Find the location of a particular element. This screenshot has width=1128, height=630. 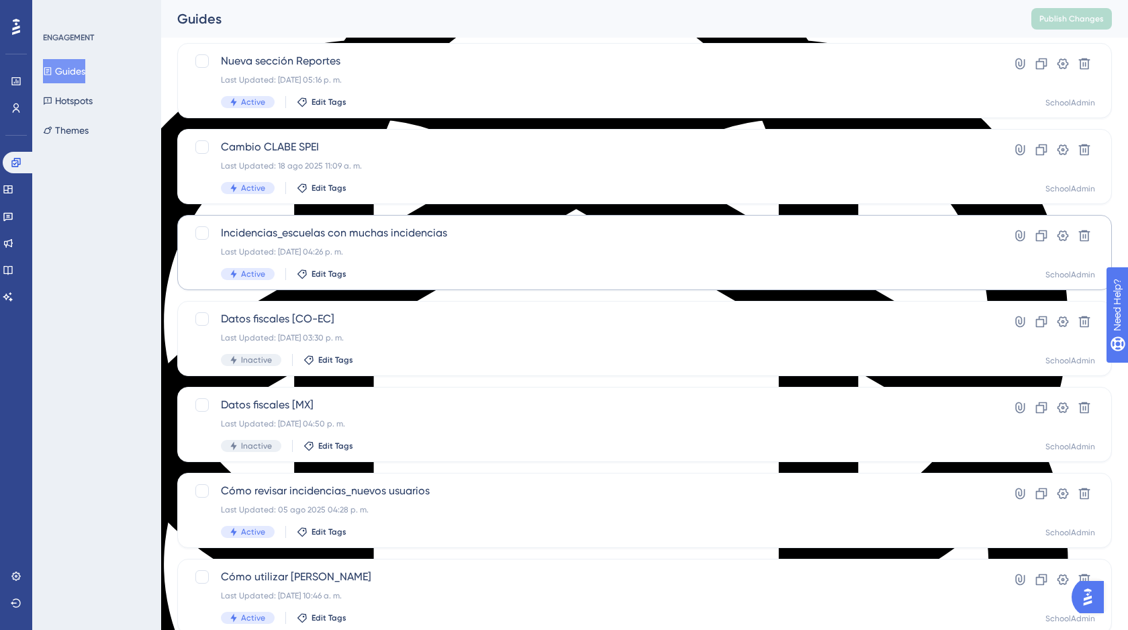

div: Guides is located at coordinates (587, 19).